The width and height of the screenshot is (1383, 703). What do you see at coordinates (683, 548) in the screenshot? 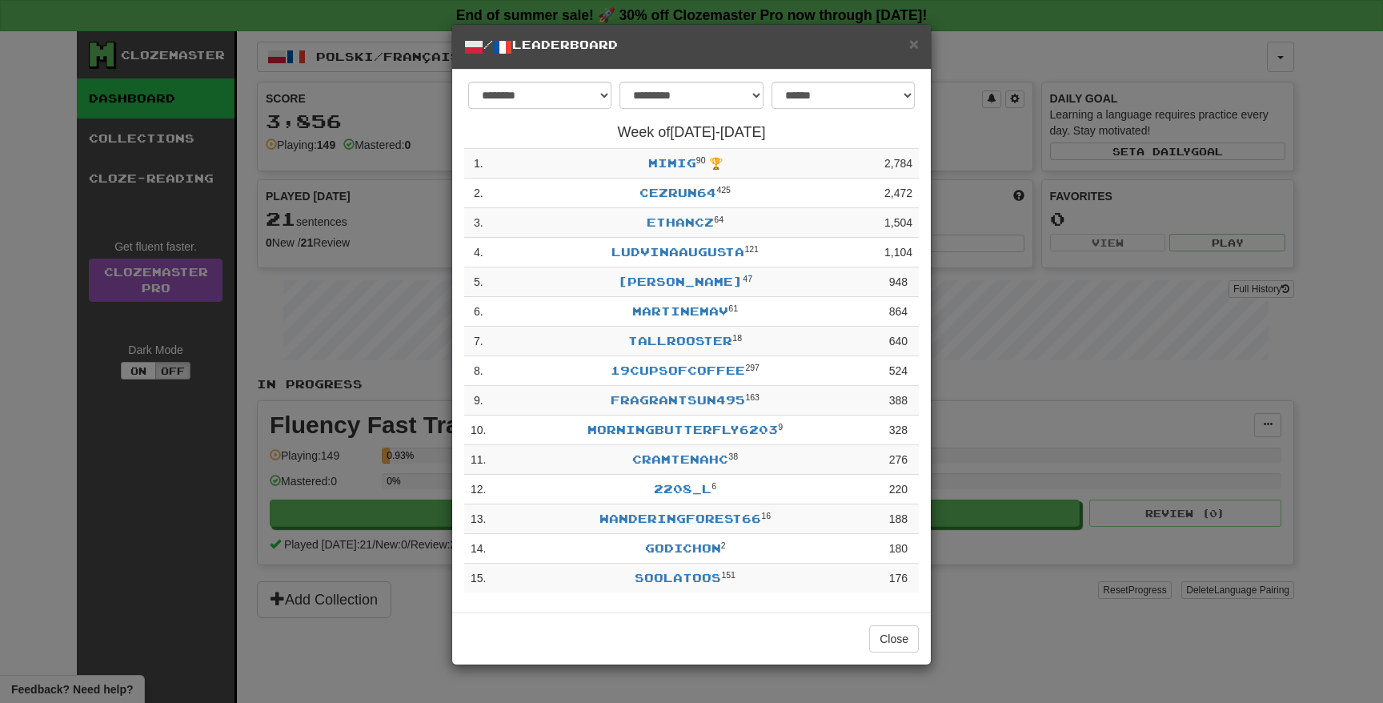
I see `a: godichon` at bounding box center [683, 548].